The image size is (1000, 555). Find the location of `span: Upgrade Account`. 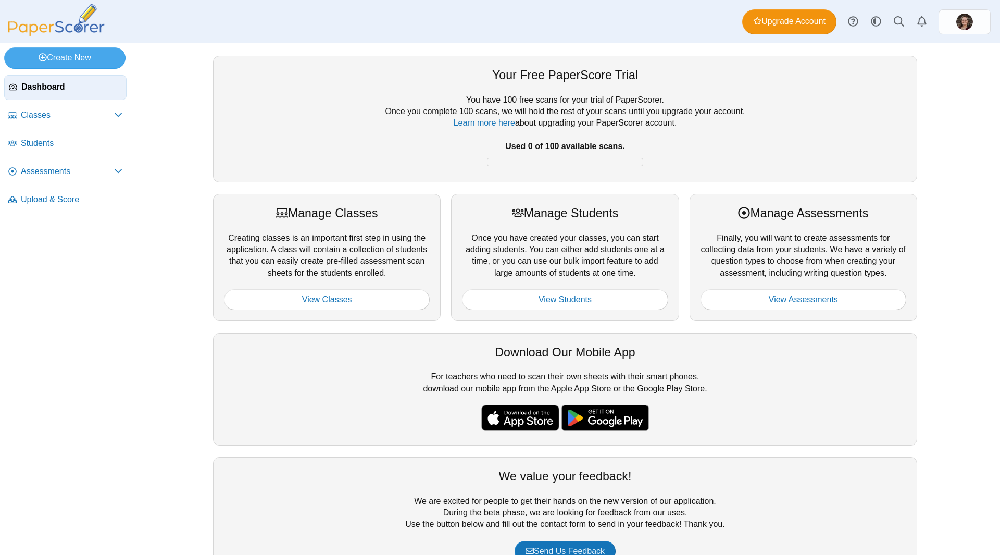

span: Upgrade Account is located at coordinates (789, 21).